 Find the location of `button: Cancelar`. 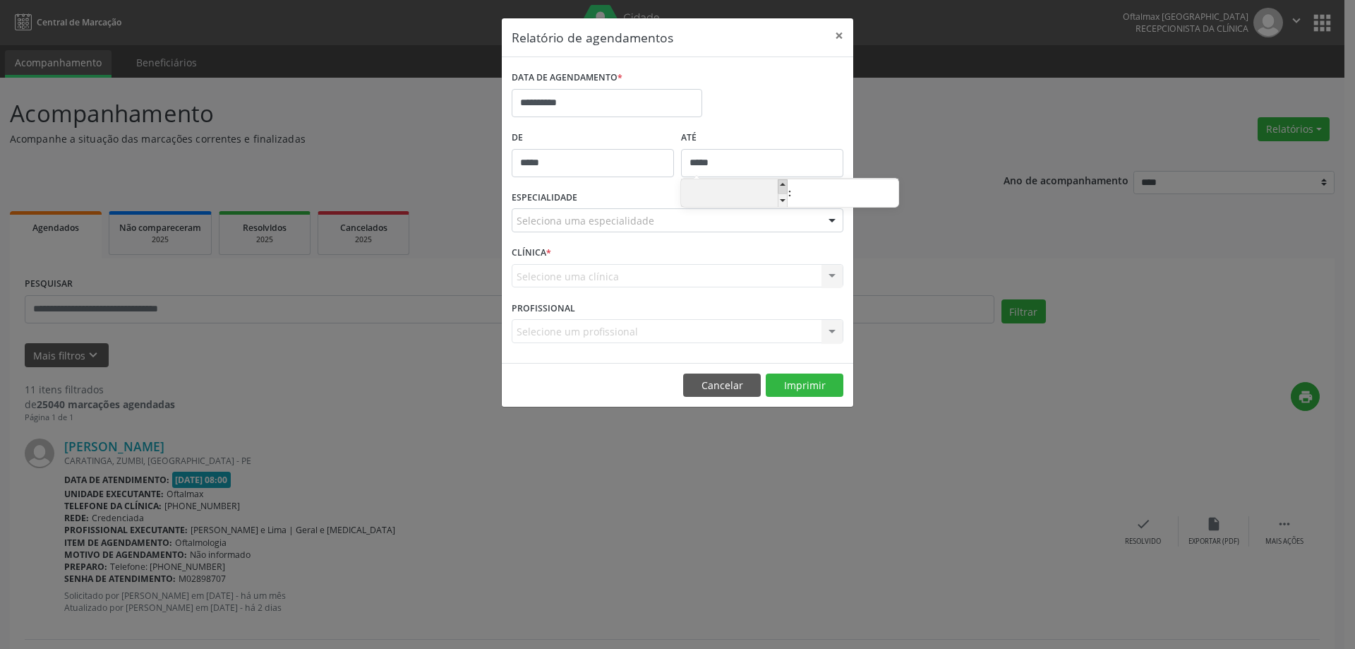

button: Cancelar is located at coordinates (722, 385).